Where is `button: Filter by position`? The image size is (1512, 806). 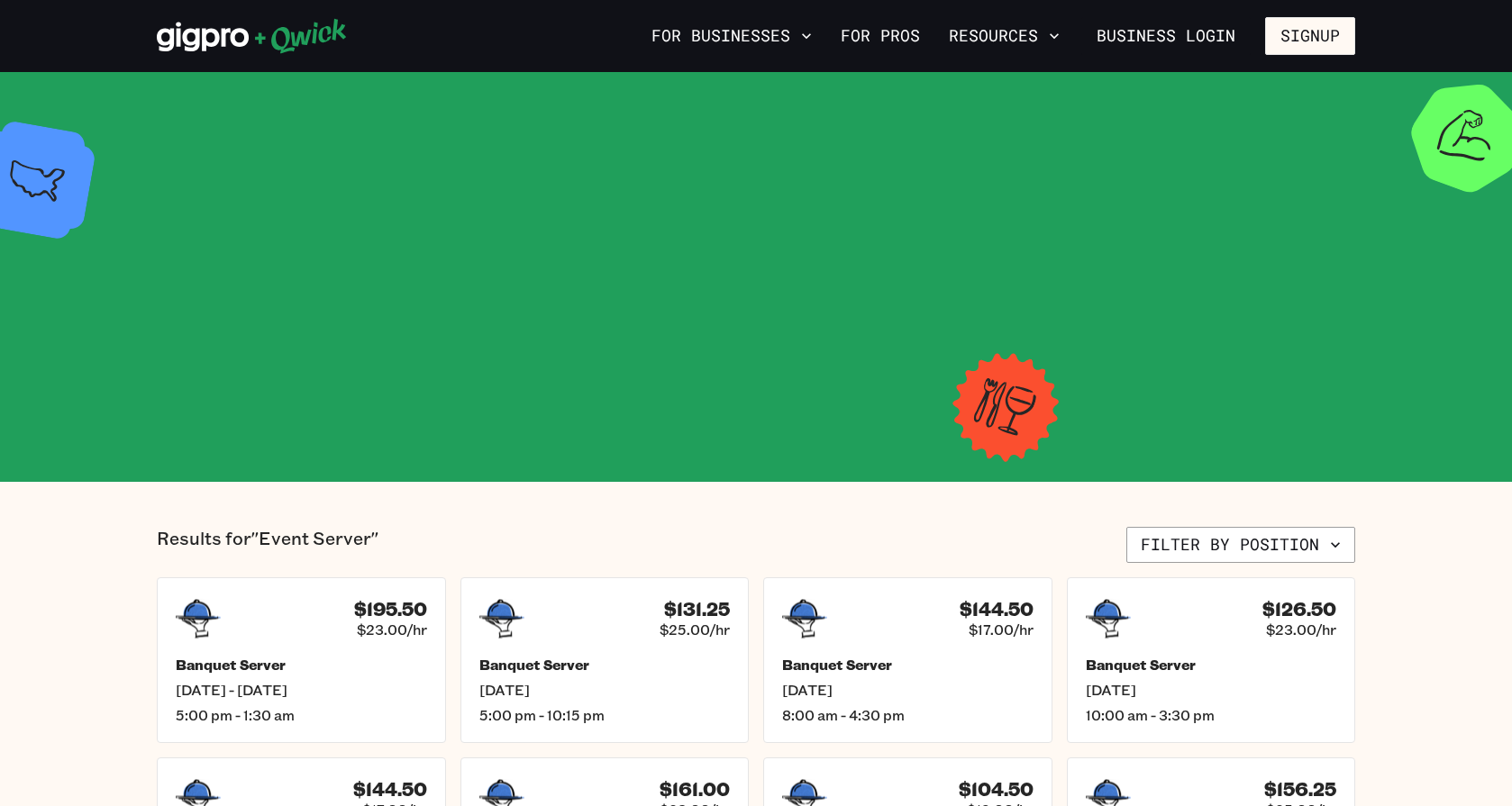
button: Filter by position is located at coordinates (1240, 545).